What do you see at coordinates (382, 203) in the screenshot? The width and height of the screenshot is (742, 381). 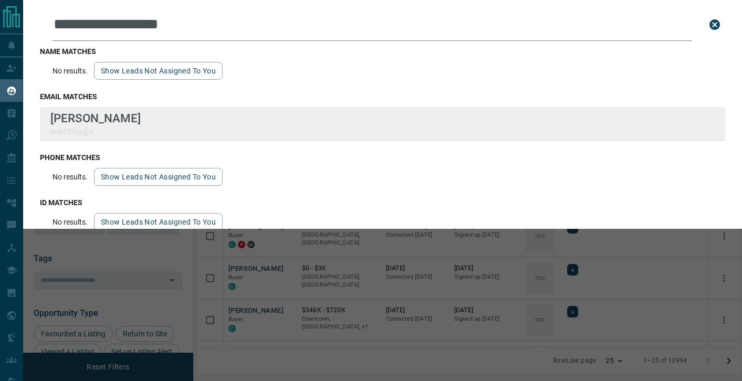 I see `h3: id matches` at bounding box center [382, 203].